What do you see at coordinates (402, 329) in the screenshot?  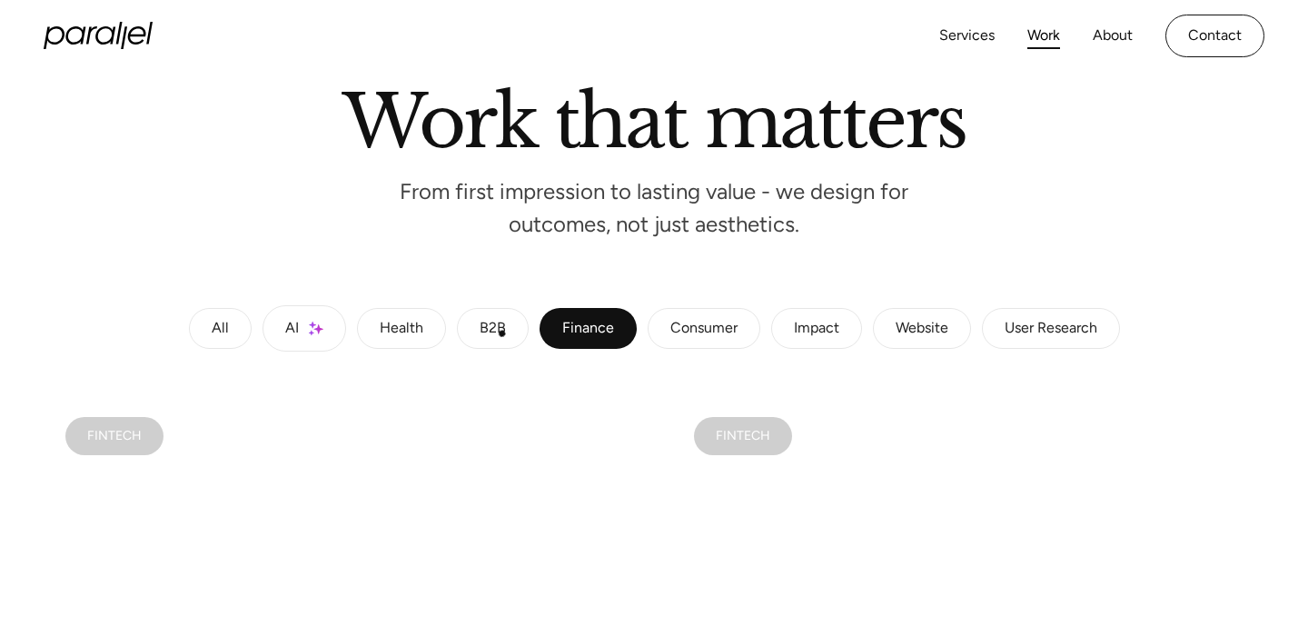 I see `div: Health` at bounding box center [402, 329].